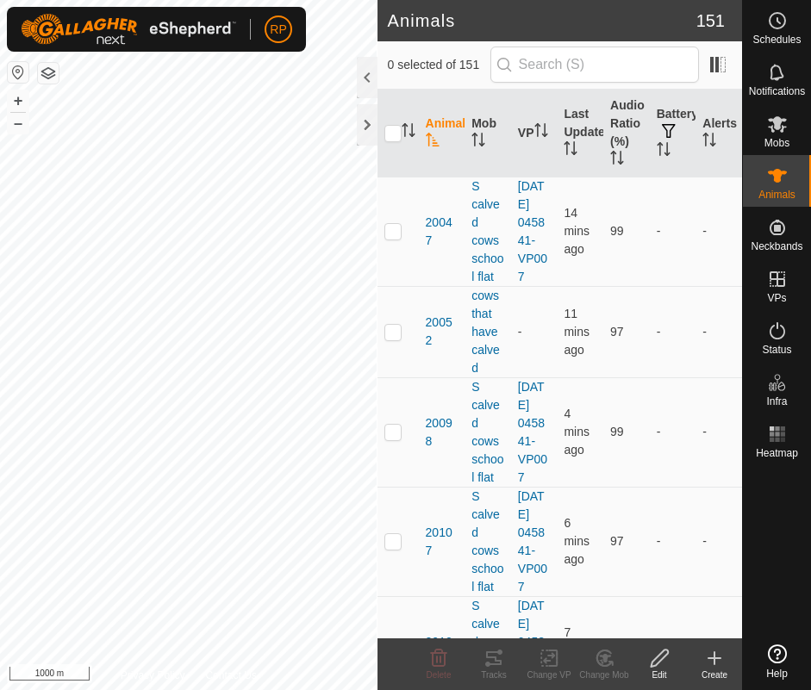 This screenshot has width=811, height=690. What do you see at coordinates (576, 332) in the screenshot?
I see `span: 1 Oct 2025 at 7:53 PM` at bounding box center [576, 332].